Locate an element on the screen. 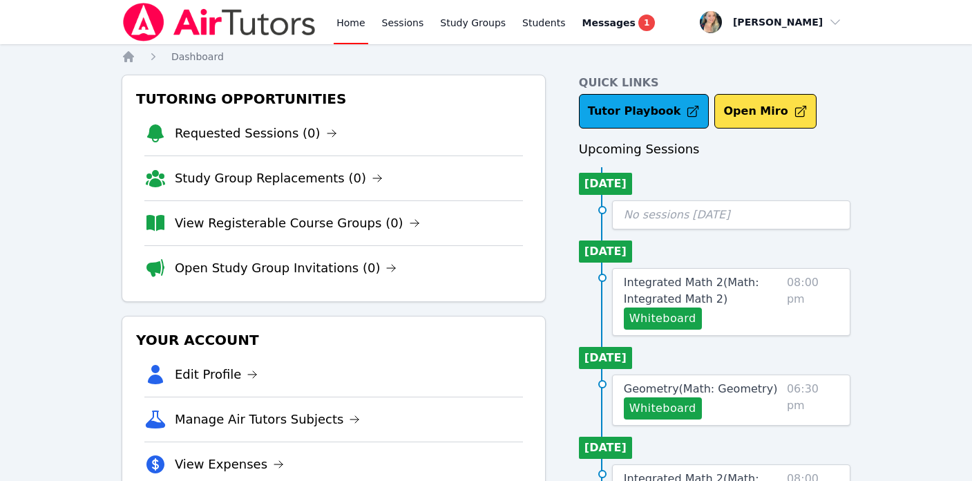  span: Messages is located at coordinates (609, 23).